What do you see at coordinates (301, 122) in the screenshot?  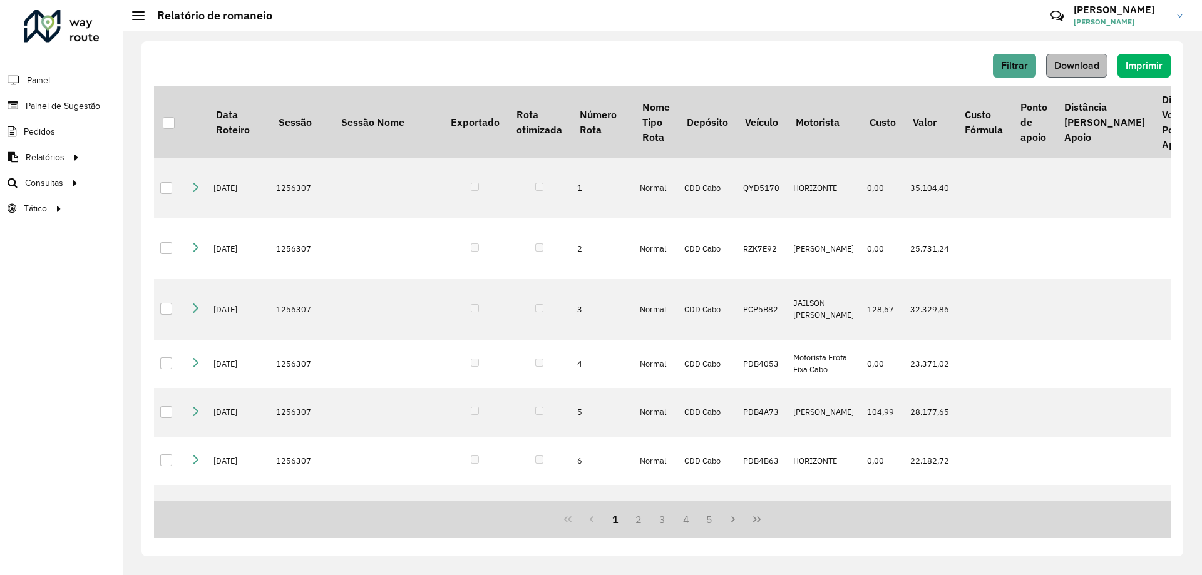 I see `th: Sessão` at bounding box center [301, 122].